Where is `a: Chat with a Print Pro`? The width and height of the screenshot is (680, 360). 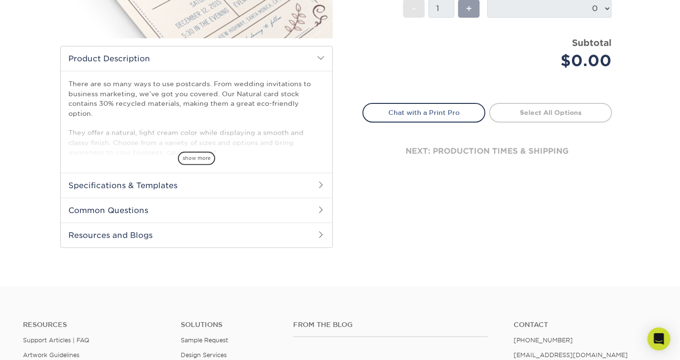 a: Chat with a Print Pro is located at coordinates (424, 112).